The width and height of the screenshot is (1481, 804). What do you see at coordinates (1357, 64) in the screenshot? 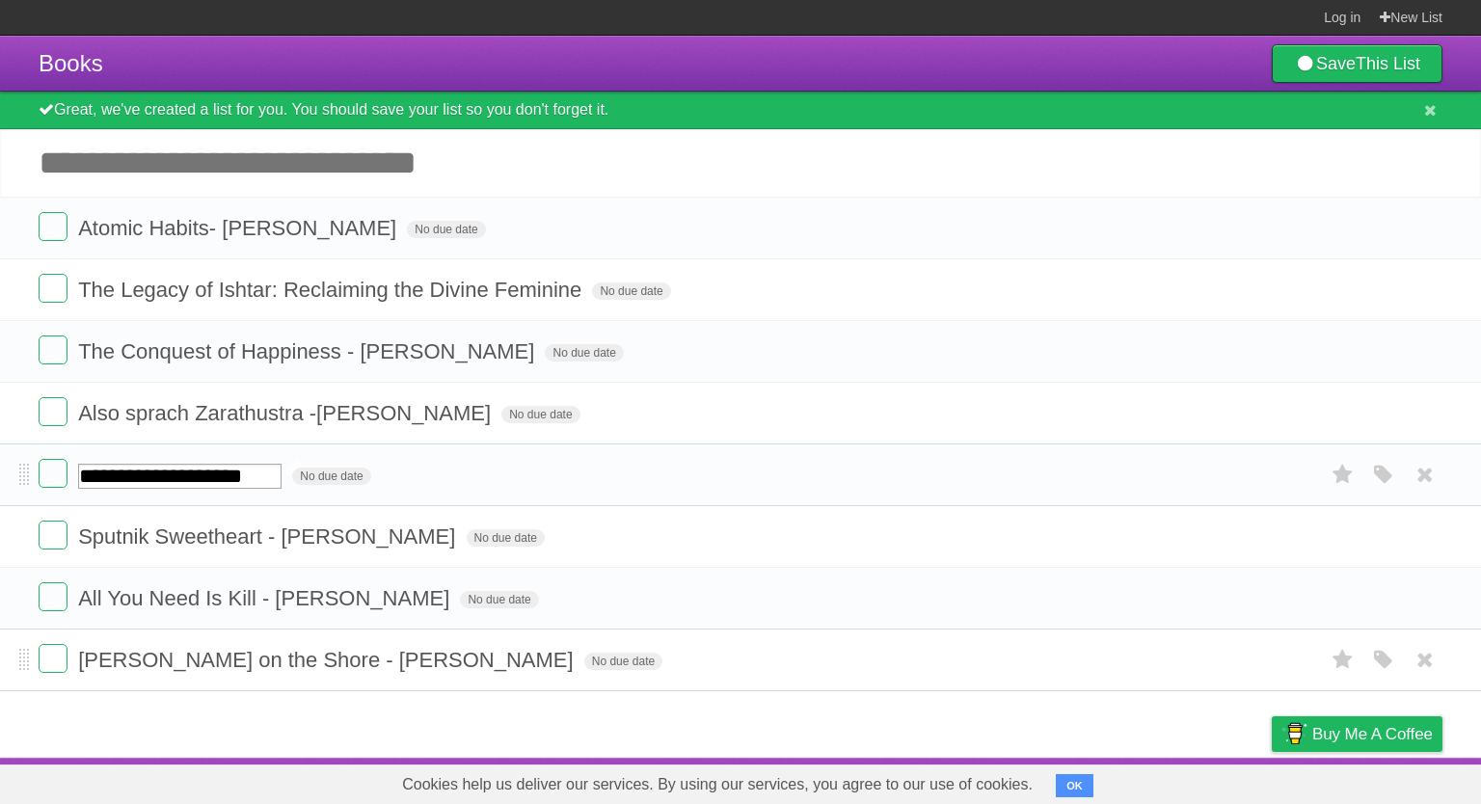
I see `a: SaveThis List` at bounding box center [1357, 64].